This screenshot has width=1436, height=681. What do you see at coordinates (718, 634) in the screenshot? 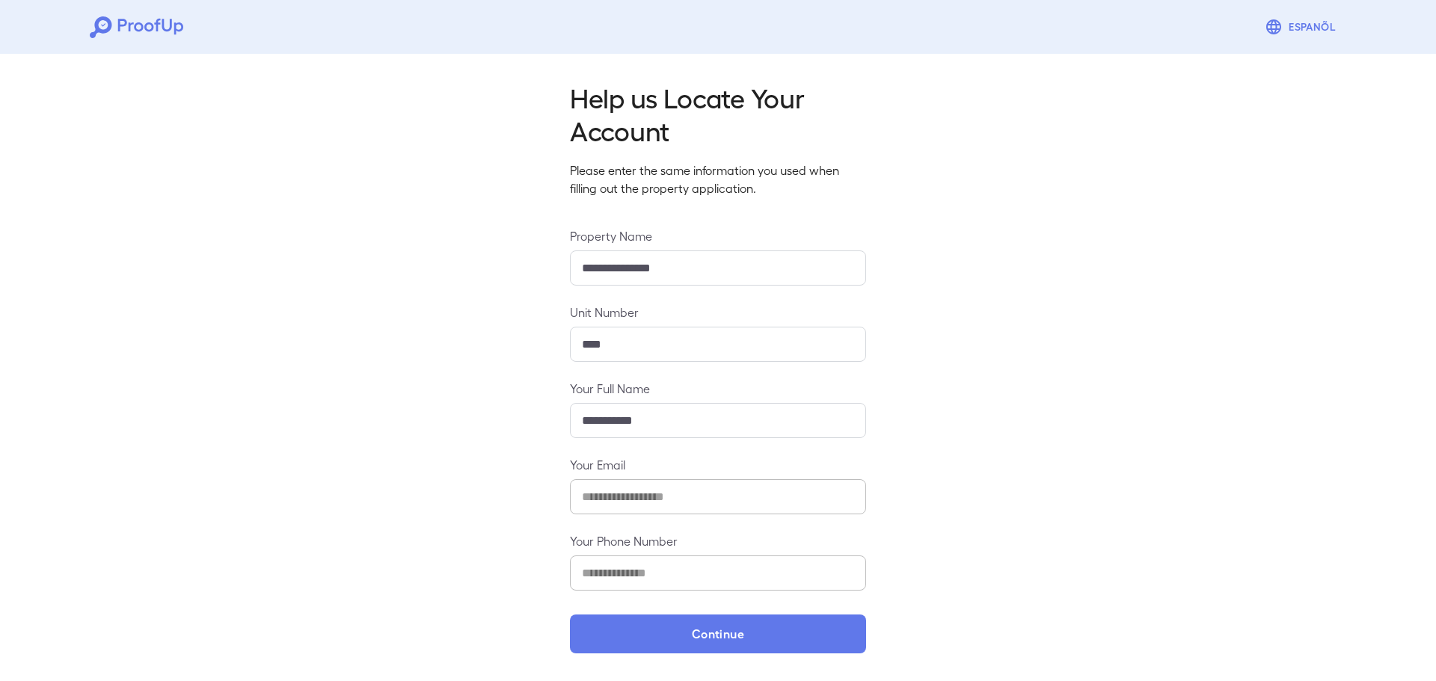
I see `button: Continue` at bounding box center [718, 634].